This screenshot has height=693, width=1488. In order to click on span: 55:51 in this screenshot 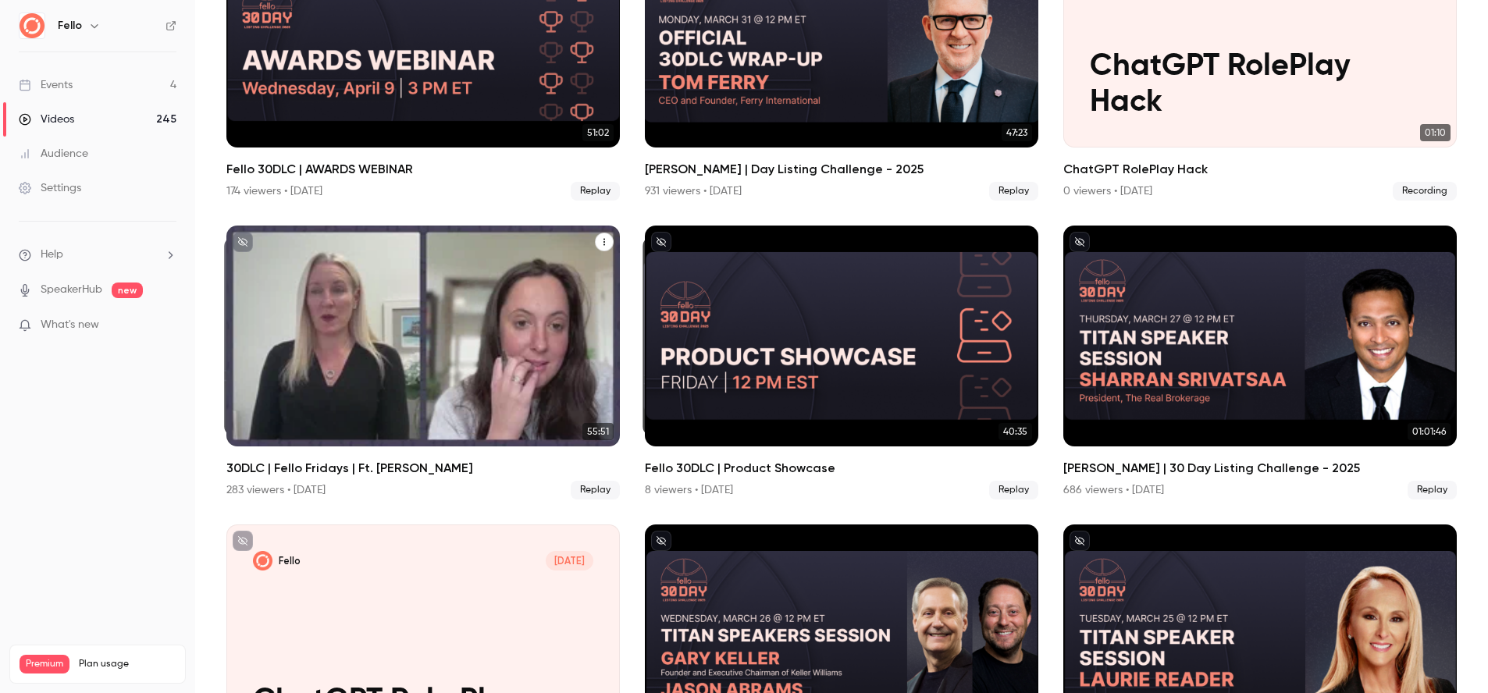, I will do `click(598, 432)`.